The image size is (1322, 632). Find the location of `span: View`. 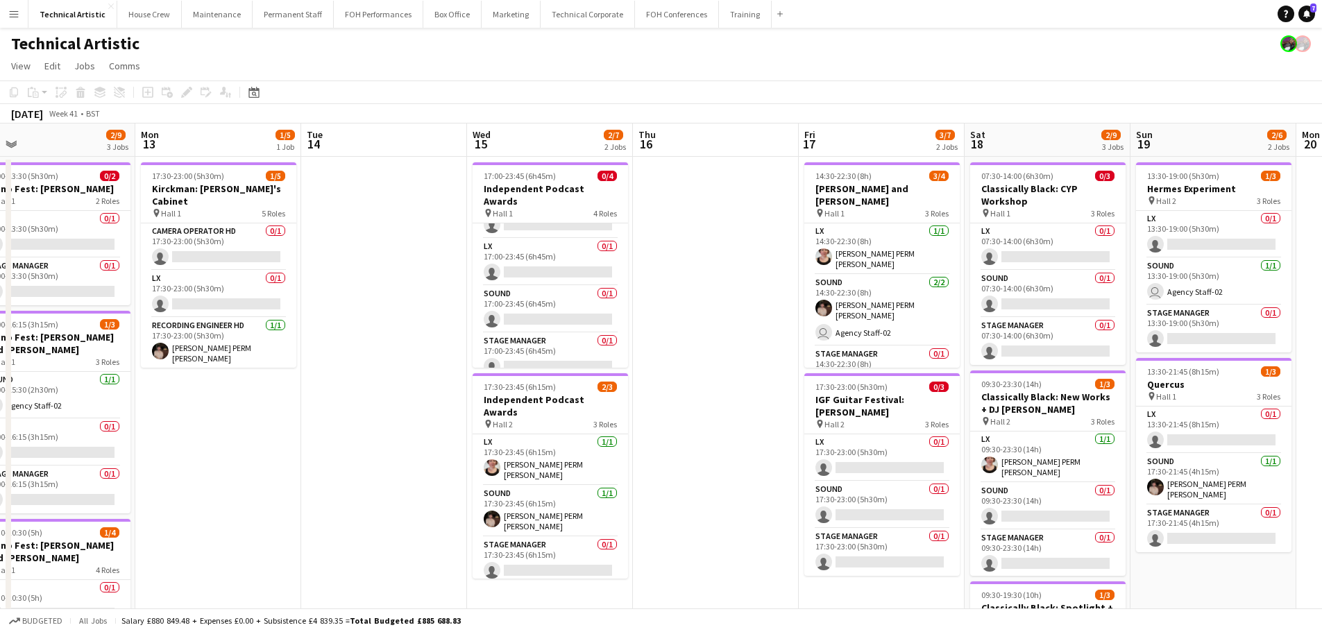

span: View is located at coordinates (21, 66).